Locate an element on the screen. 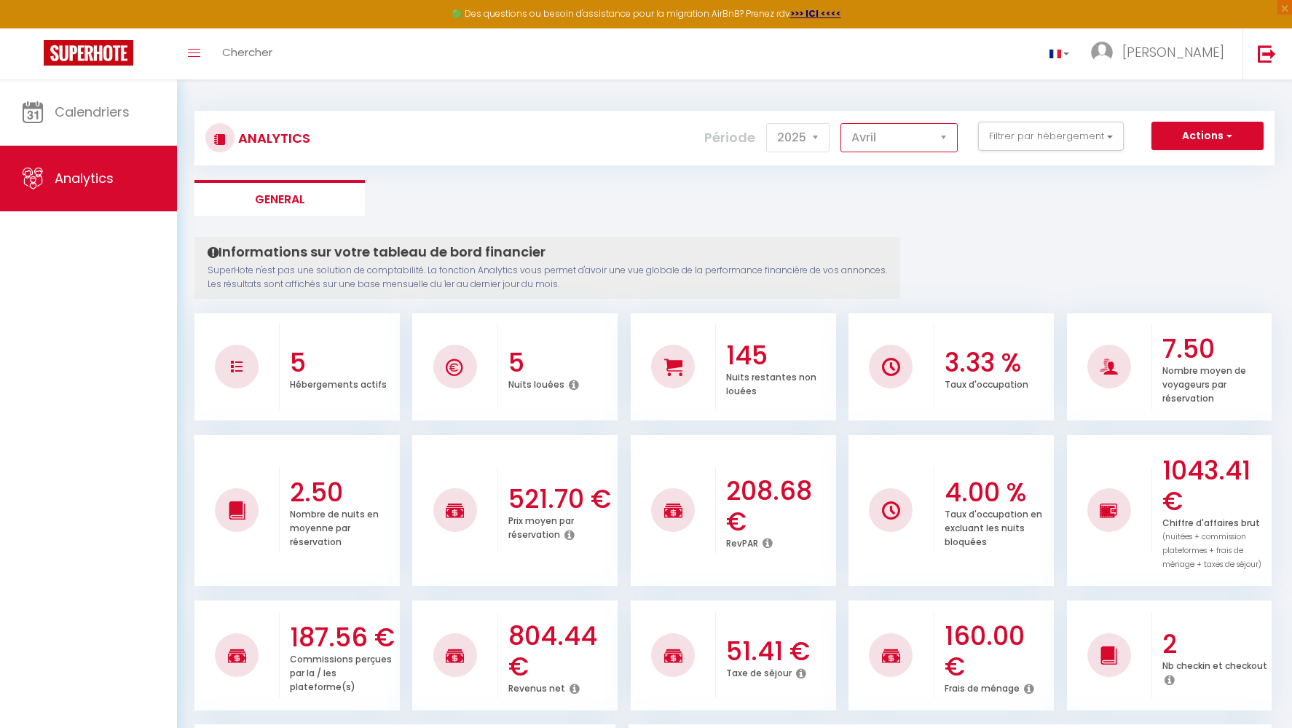 This screenshot has height=728, width=1292. h3: 4.00 % is located at coordinates (997, 492).